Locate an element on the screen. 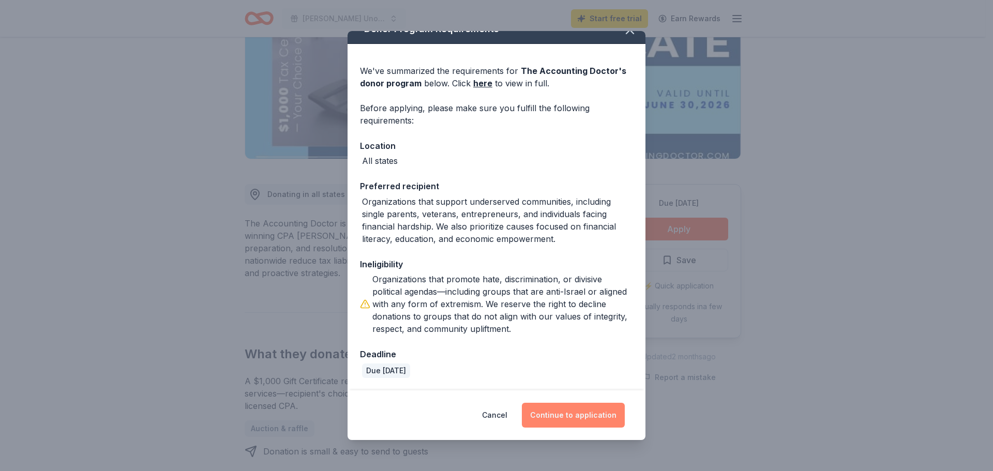 The width and height of the screenshot is (993, 471). div: Organizations that promote hate, discrimination, or divisive political agendas—including groups t... is located at coordinates (503, 304).